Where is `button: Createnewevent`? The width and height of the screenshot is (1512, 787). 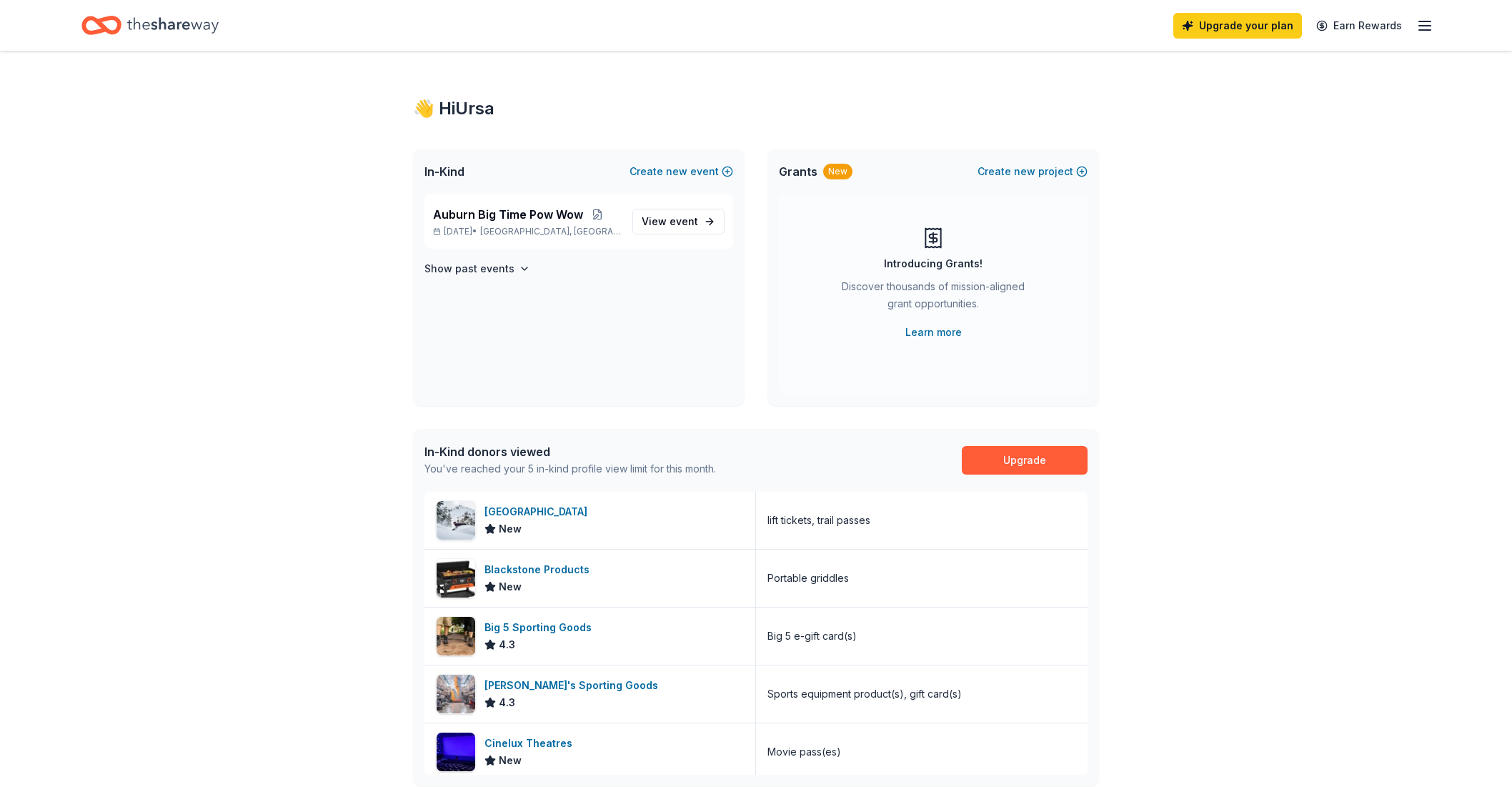 button: Createnewevent is located at coordinates (681, 172).